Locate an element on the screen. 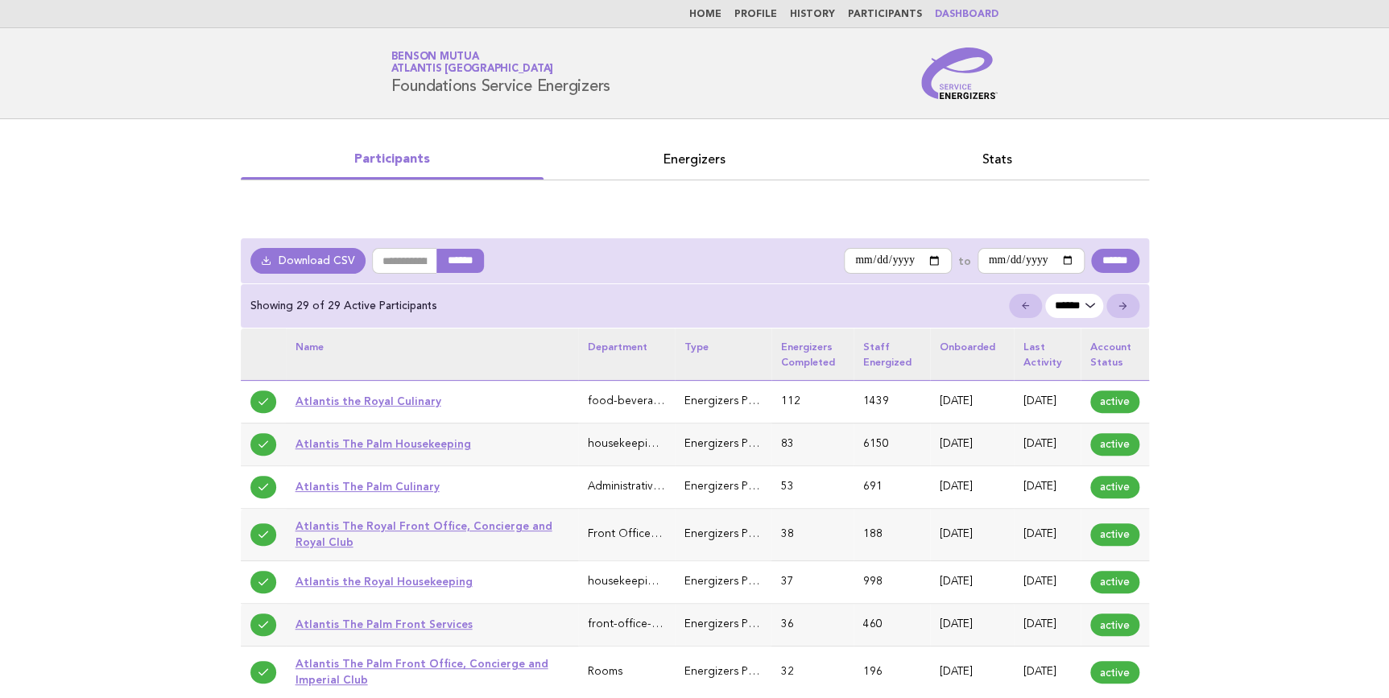 This screenshot has height=698, width=1389. th: Staff energized is located at coordinates (892, 354).